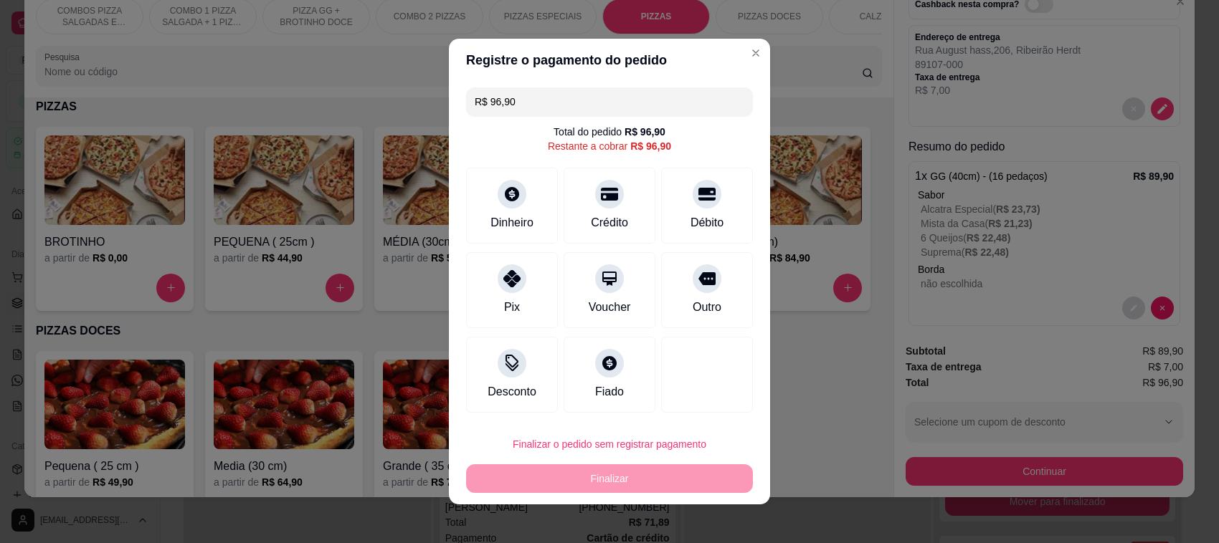 The height and width of the screenshot is (543, 1219). I want to click on div: Desconto, so click(512, 392).